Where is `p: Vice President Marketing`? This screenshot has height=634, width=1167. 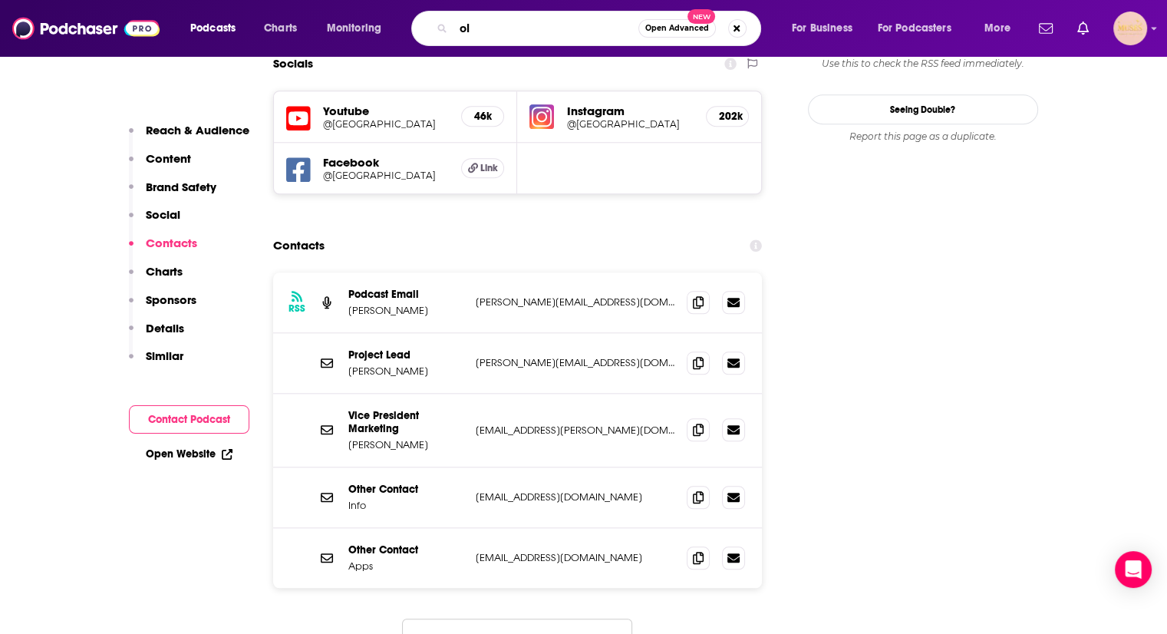 p: Vice President Marketing is located at coordinates (406, 422).